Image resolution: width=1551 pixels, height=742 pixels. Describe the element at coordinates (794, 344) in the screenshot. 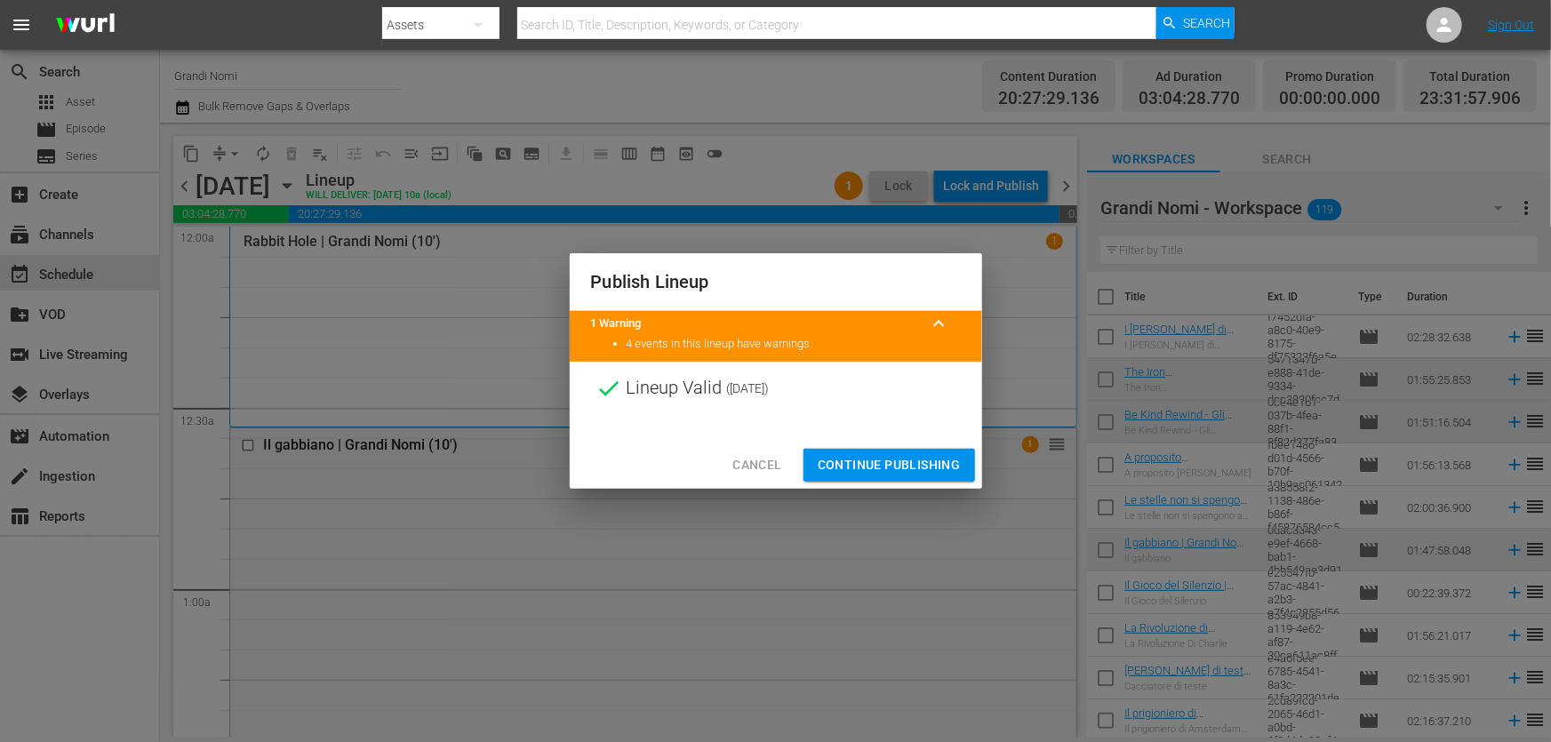

I see `li: 4 events in this lineup have warnings.` at that location.